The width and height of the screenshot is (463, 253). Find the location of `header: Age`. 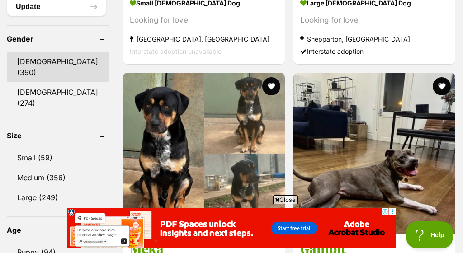

header: Age is located at coordinates (57, 230).